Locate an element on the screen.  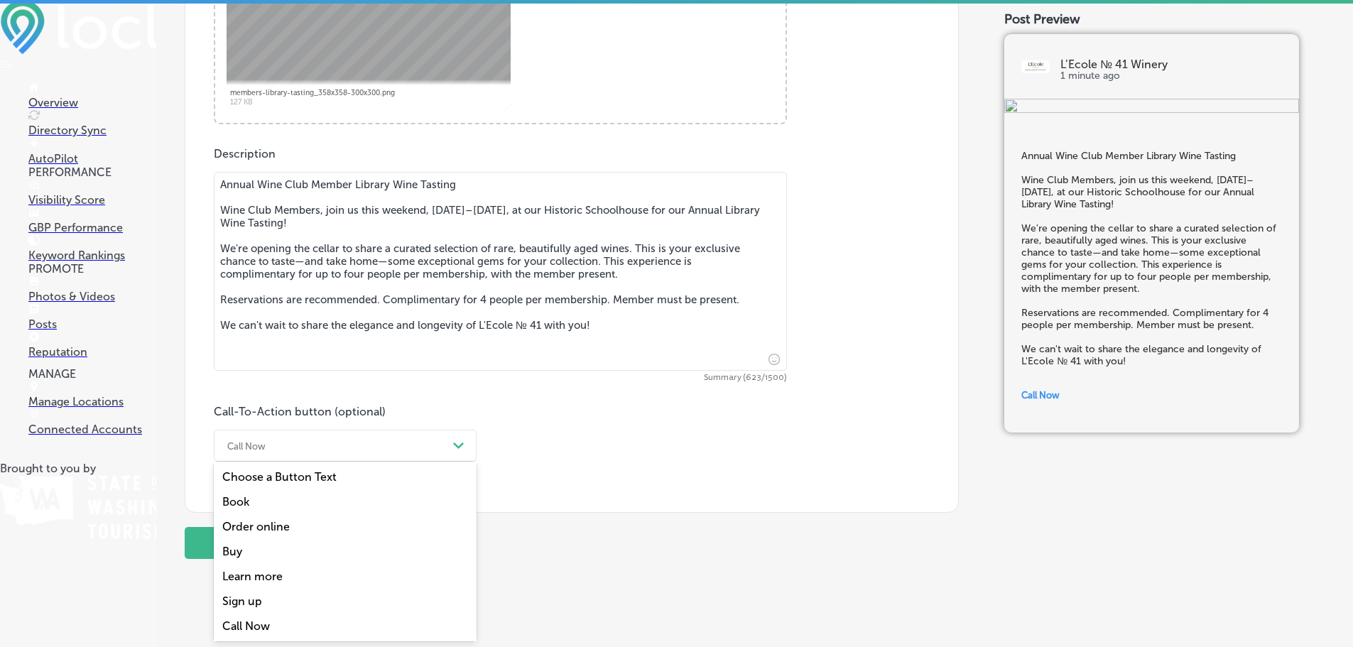
a: Manage Locations is located at coordinates (92, 395).